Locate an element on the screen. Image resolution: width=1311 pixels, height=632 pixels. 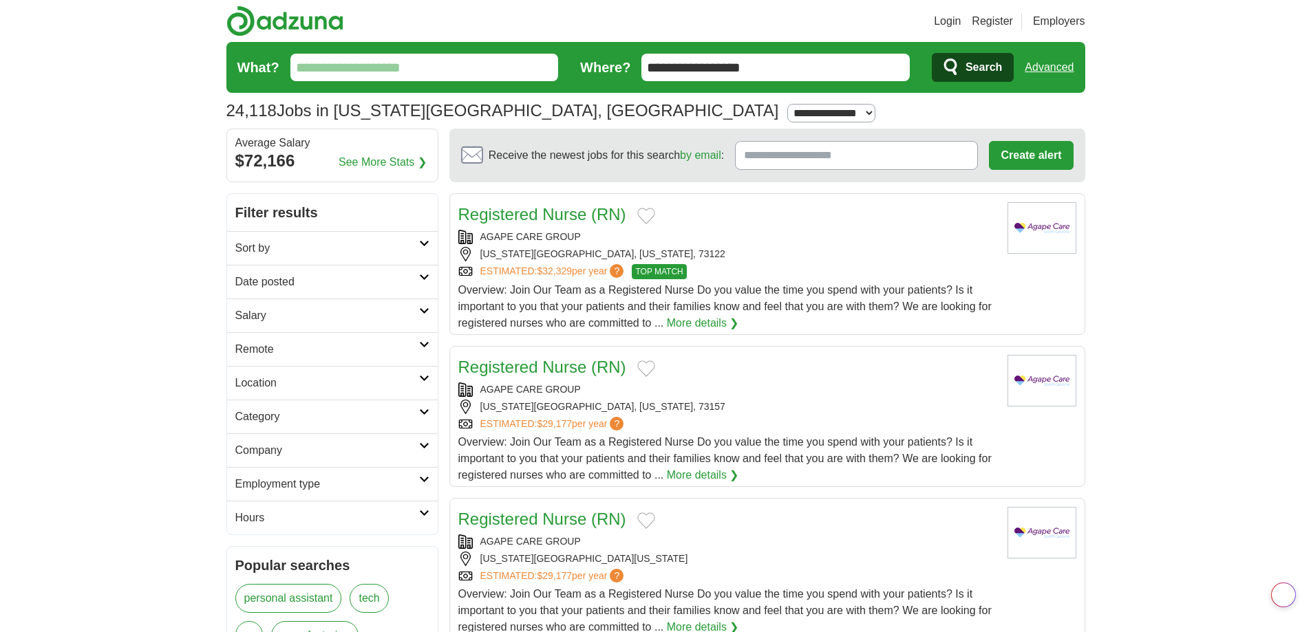
a: Advanced is located at coordinates (1049, 67).